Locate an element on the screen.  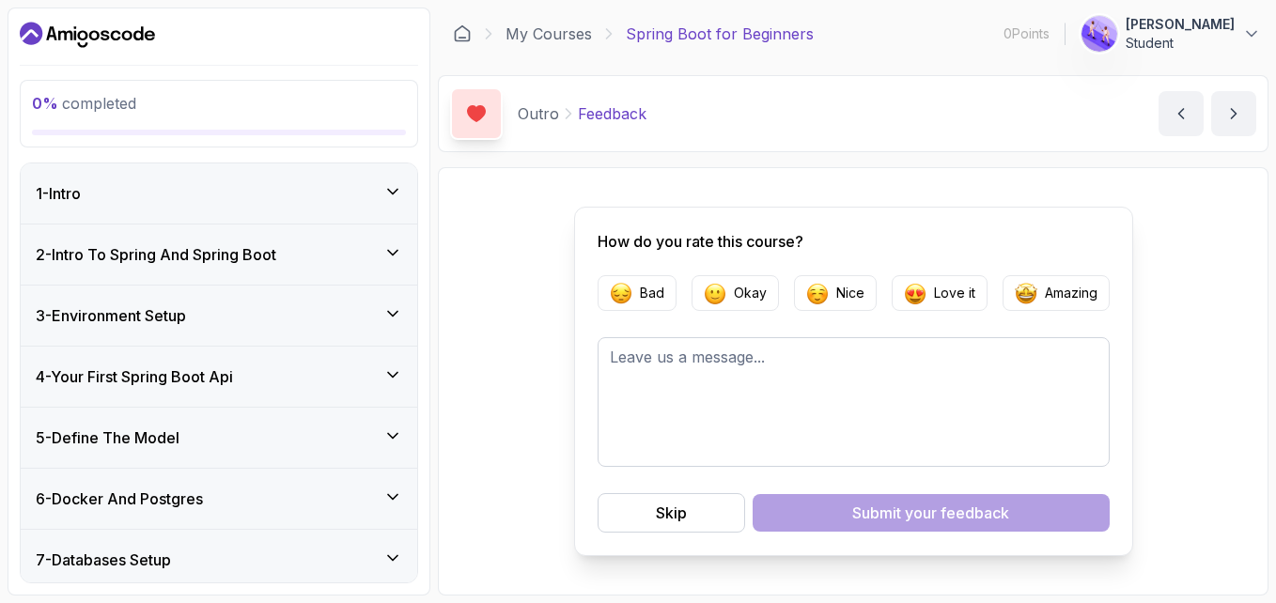
p: Spring Boot for Beginners is located at coordinates (720, 34).